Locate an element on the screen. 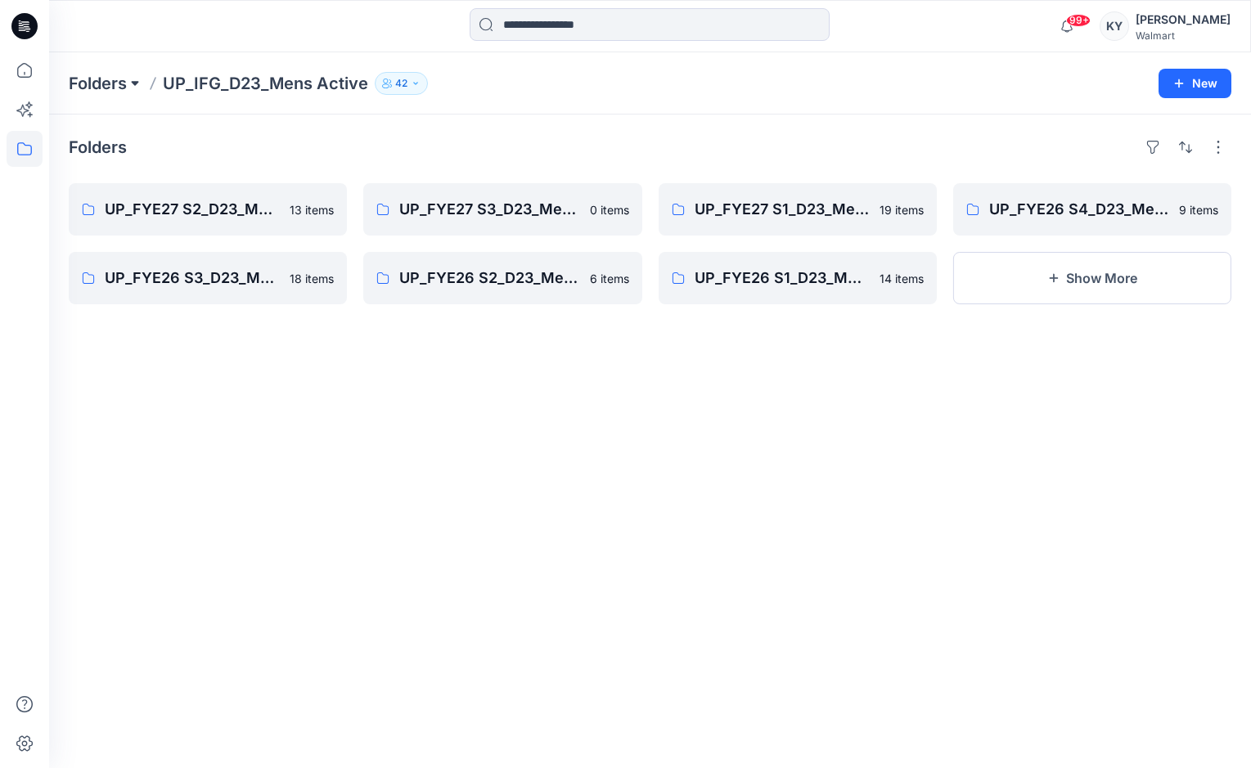  p: UP_FYE27 S2_D23_Mens Active - IFG is located at coordinates (192, 209).